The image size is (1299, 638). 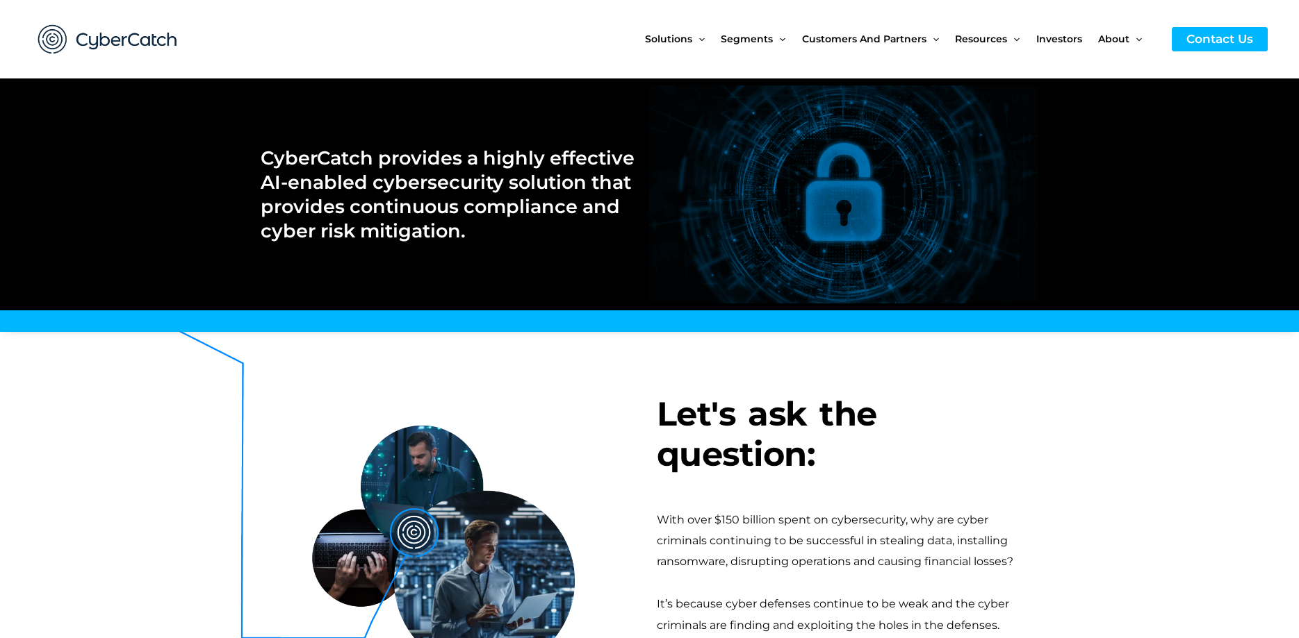 I want to click on nav: Site Navigation: New Main Menu, so click(x=901, y=39).